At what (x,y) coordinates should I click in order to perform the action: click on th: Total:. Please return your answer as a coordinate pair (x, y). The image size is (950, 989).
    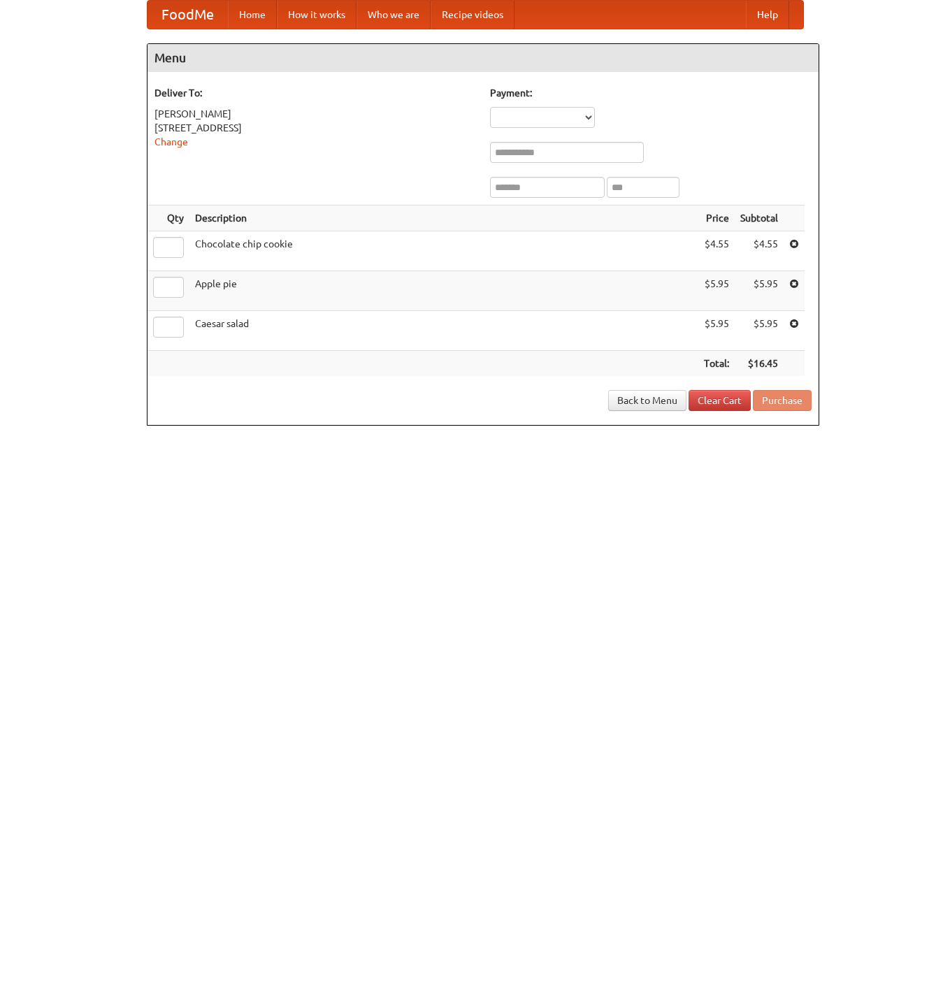
    Looking at the image, I should click on (717, 364).